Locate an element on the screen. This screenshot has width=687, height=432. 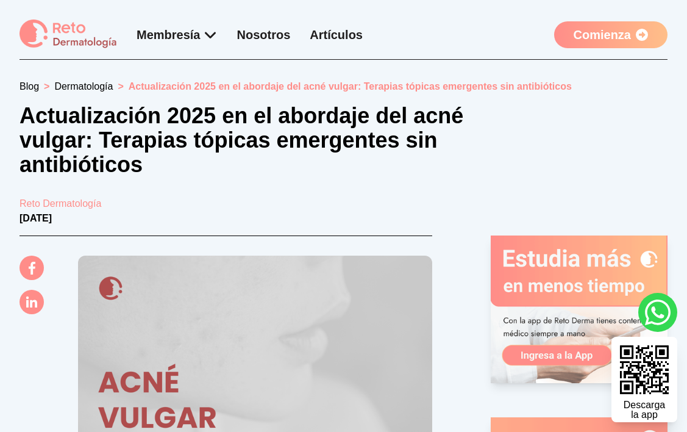
a: Blog is located at coordinates (29, 86).